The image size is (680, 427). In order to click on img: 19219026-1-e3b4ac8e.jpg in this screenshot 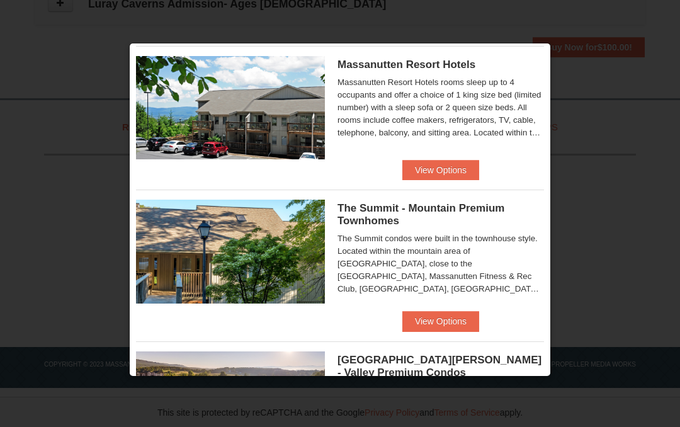, I will do `click(230, 108)`.